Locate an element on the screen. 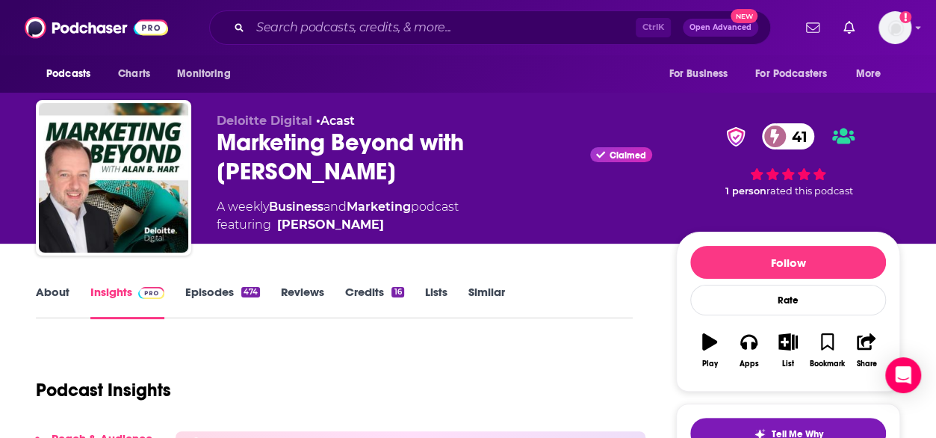 The image size is (936, 438). a: InsightsPodchaser Pro is located at coordinates (127, 302).